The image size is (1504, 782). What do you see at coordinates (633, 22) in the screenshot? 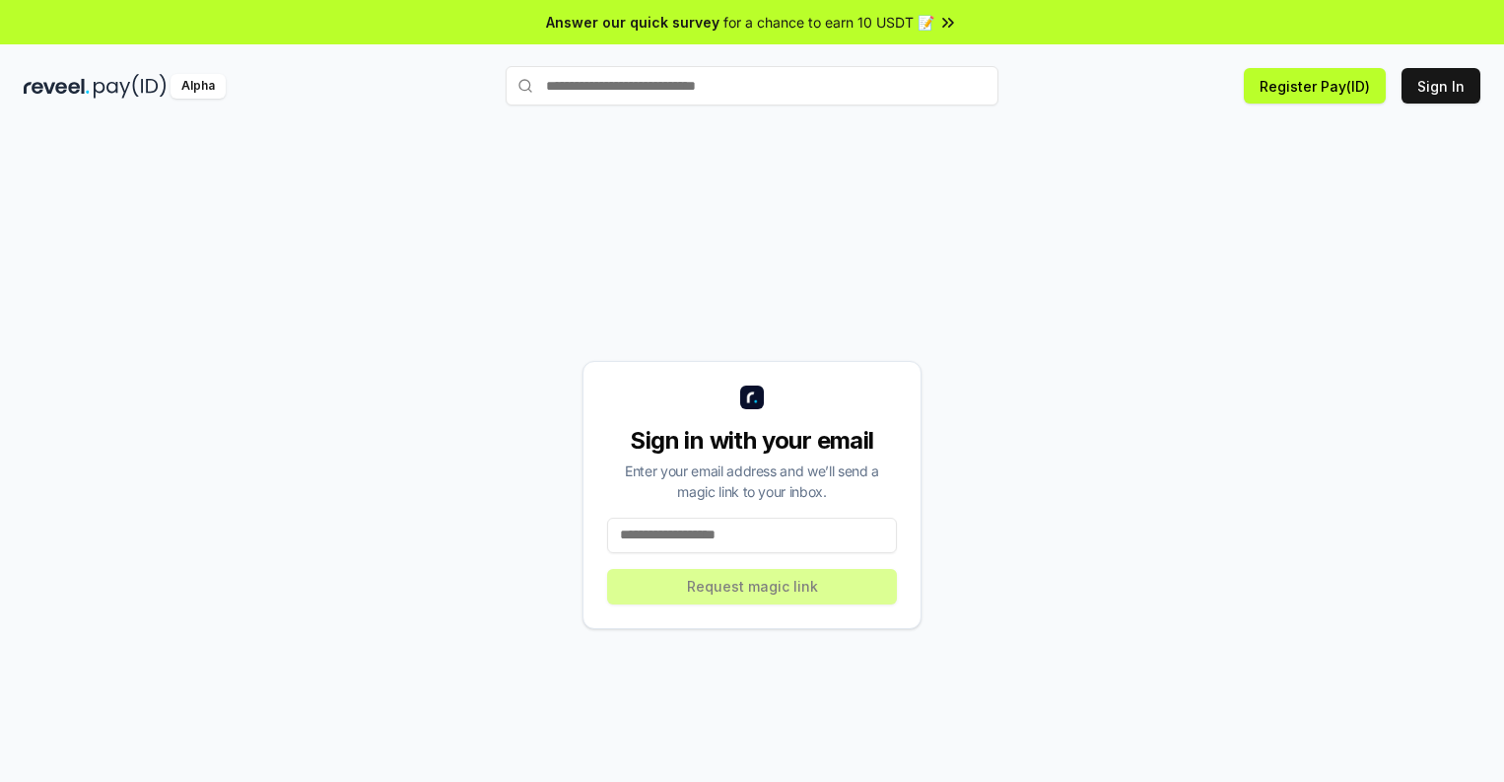
I see `span: Answer our quick survey` at bounding box center [633, 22].